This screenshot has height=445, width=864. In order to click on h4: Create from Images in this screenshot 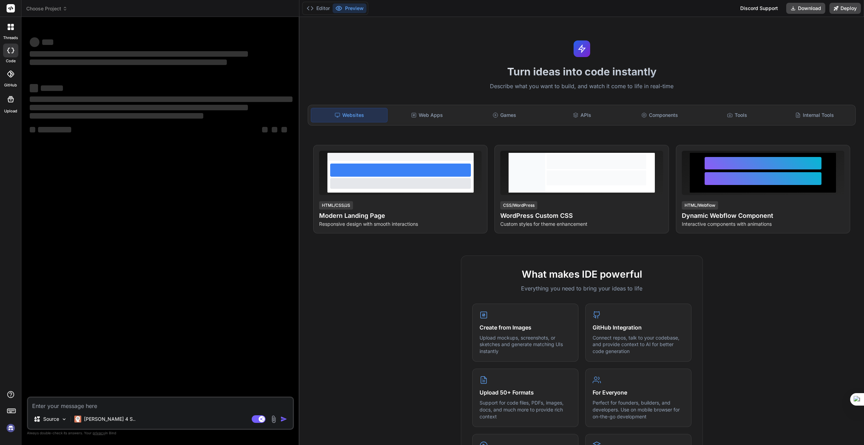, I will do `click(525, 328)`.